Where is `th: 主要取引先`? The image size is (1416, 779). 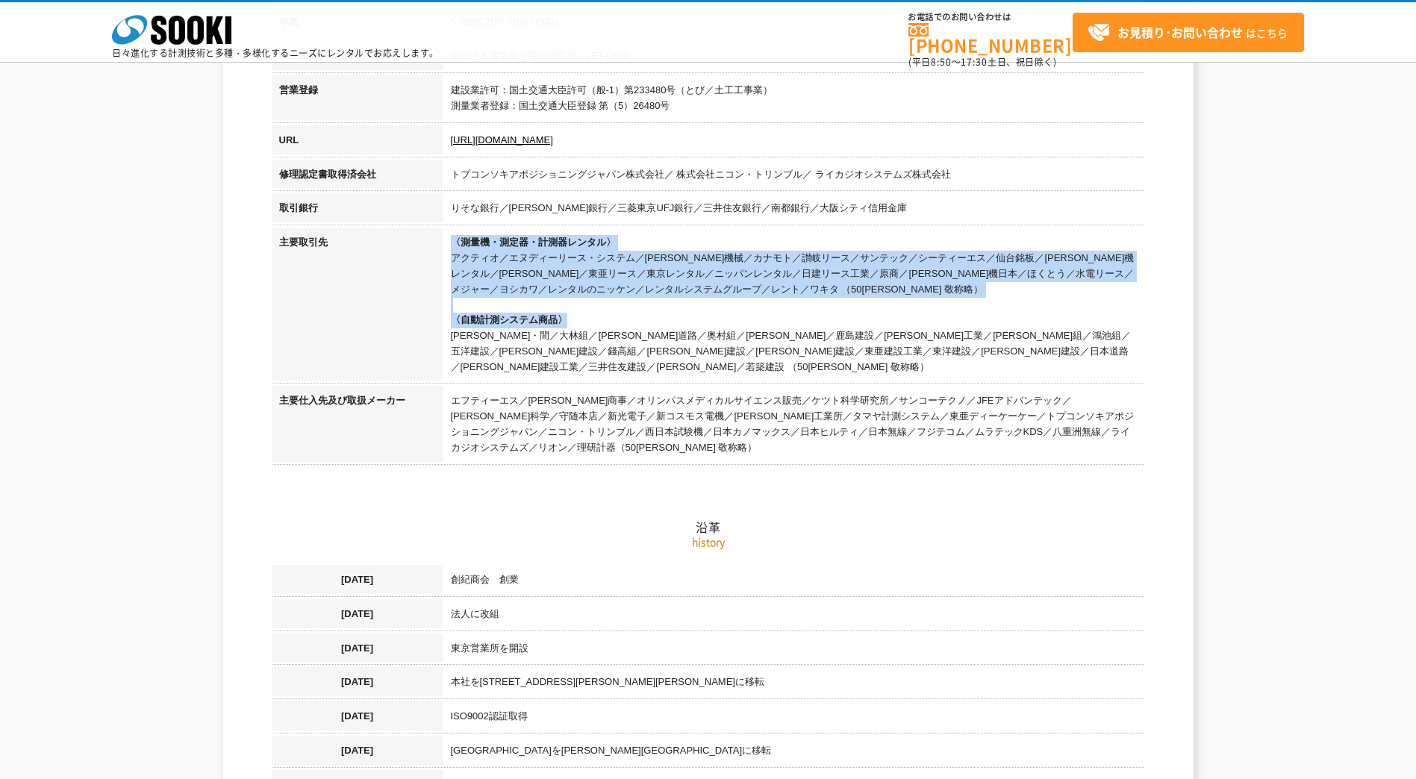 th: 主要取引先 is located at coordinates (358, 307).